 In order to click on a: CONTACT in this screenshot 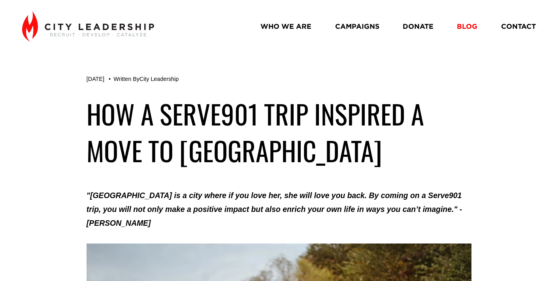, I will do `click(518, 26)`.